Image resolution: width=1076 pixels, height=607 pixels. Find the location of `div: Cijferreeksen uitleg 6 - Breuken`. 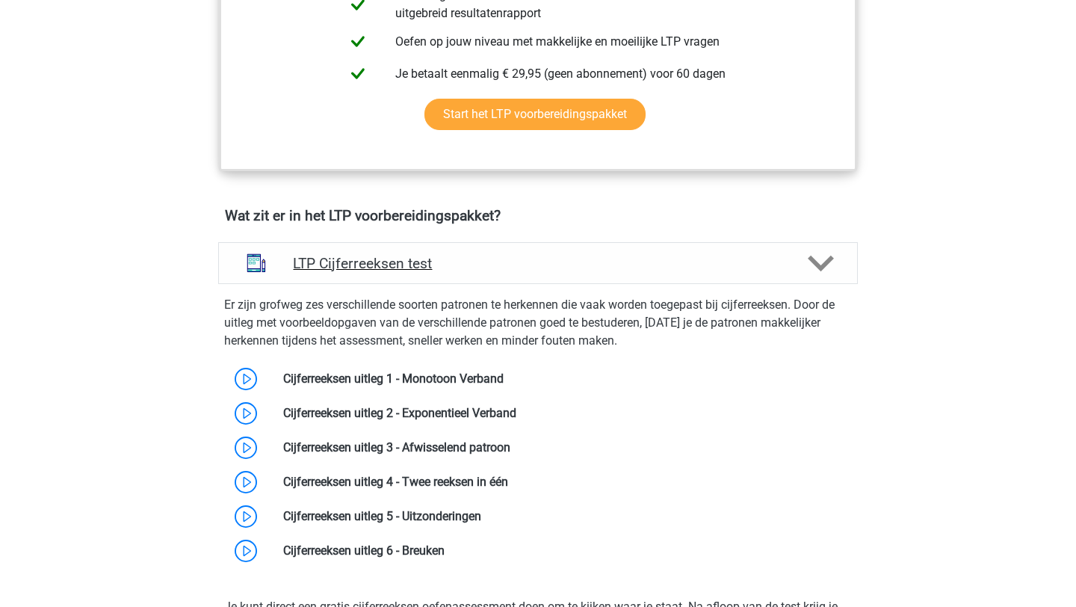

div: Cijferreeksen uitleg 6 - Breuken is located at coordinates (564, 551).